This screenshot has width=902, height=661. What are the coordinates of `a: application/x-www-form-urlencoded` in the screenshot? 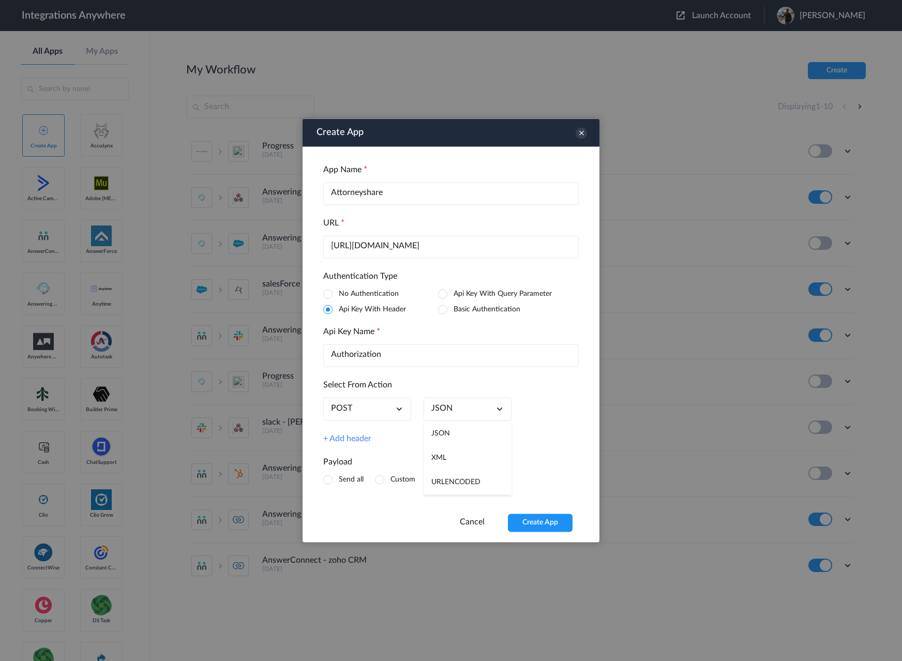 It's located at (468, 483).